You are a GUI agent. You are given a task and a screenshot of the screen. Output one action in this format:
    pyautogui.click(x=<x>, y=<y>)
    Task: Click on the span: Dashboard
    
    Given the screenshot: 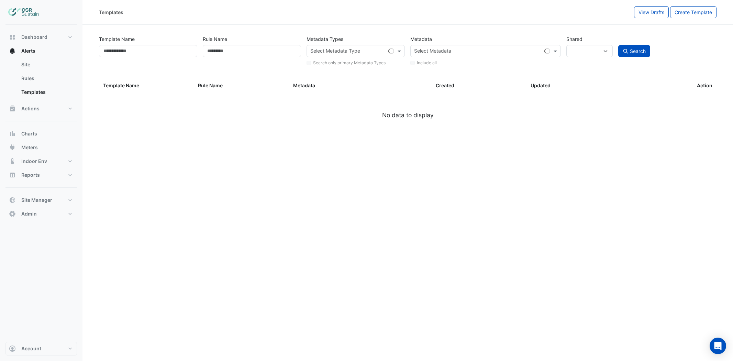 What is the action you would take?
    pyautogui.click(x=34, y=37)
    